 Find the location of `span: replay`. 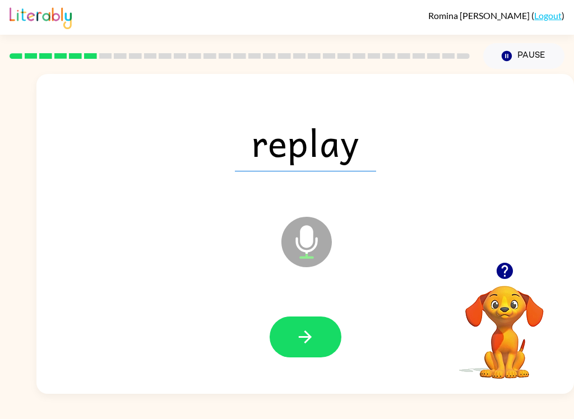

span: replay is located at coordinates (305, 142).